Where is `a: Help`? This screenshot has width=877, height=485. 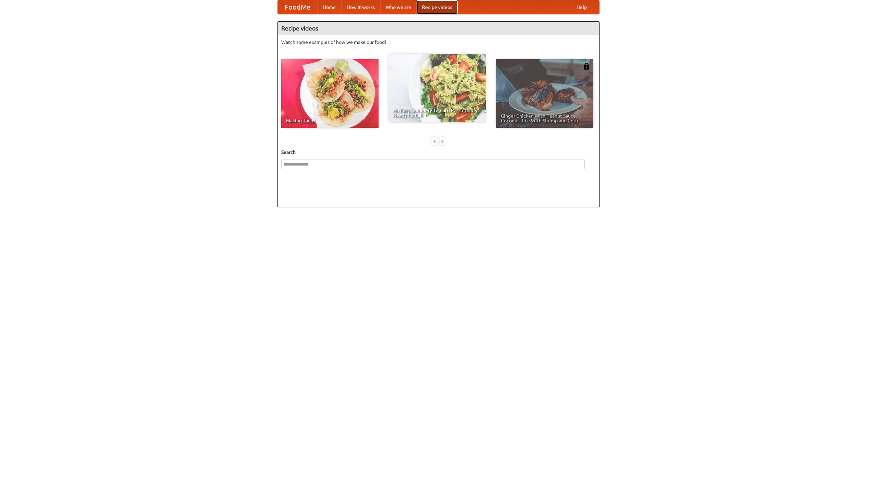 a: Help is located at coordinates (581, 7).